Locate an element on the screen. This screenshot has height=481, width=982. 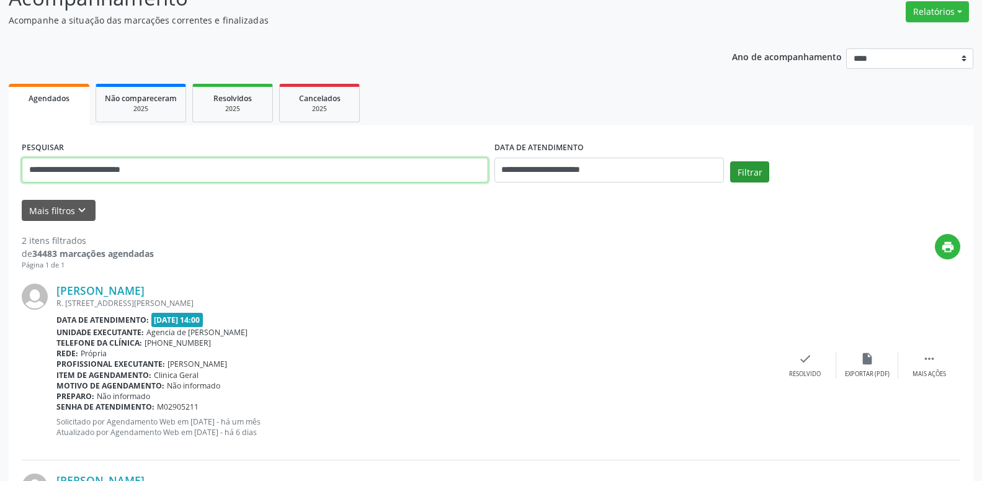
b: Preparo: is located at coordinates (75, 396).